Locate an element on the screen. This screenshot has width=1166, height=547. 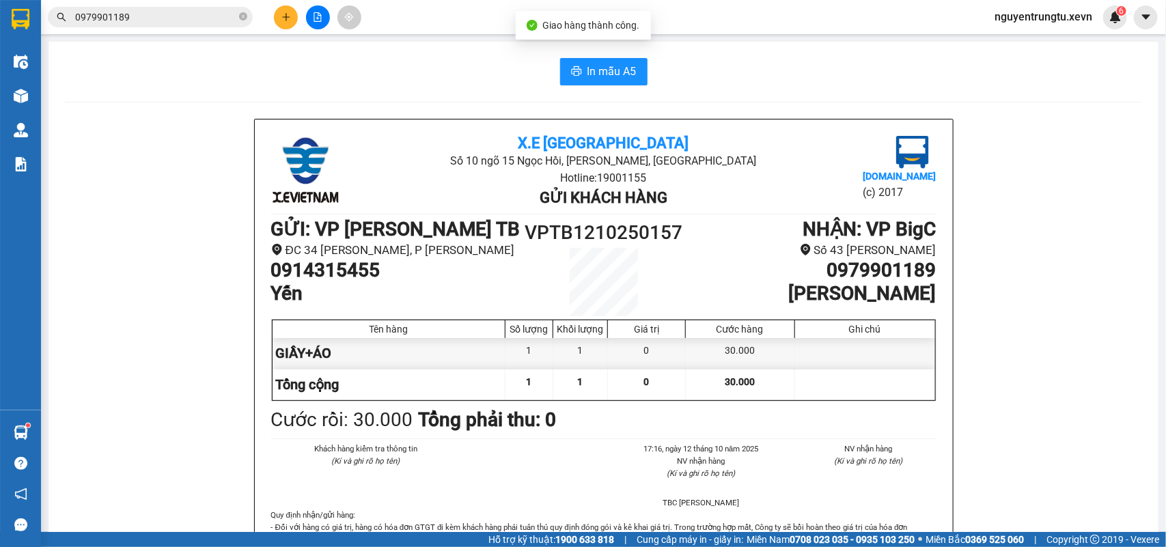
span: search is located at coordinates (61, 17).